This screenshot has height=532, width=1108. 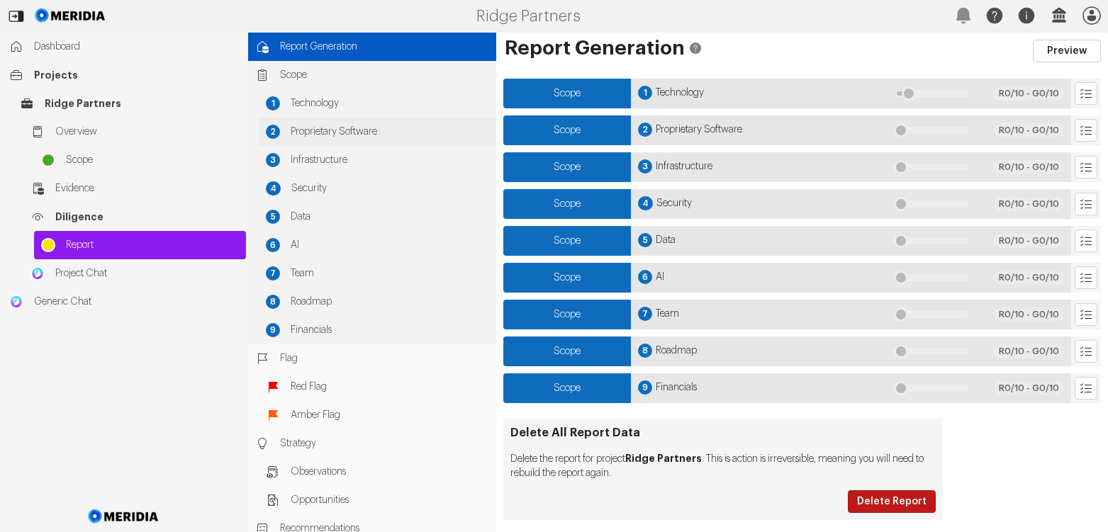 What do you see at coordinates (147, 189) in the screenshot?
I see `span: Evidence` at bounding box center [147, 189].